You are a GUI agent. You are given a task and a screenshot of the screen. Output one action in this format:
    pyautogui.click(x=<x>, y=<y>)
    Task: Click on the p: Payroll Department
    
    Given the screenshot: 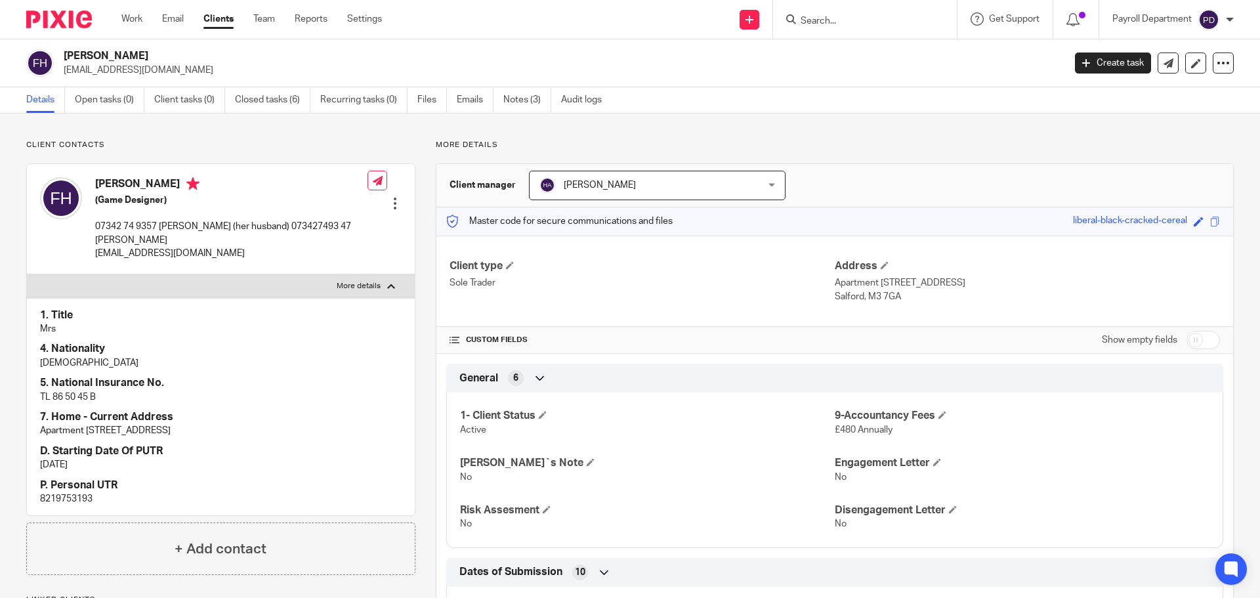 What is the action you would take?
    pyautogui.click(x=1152, y=19)
    